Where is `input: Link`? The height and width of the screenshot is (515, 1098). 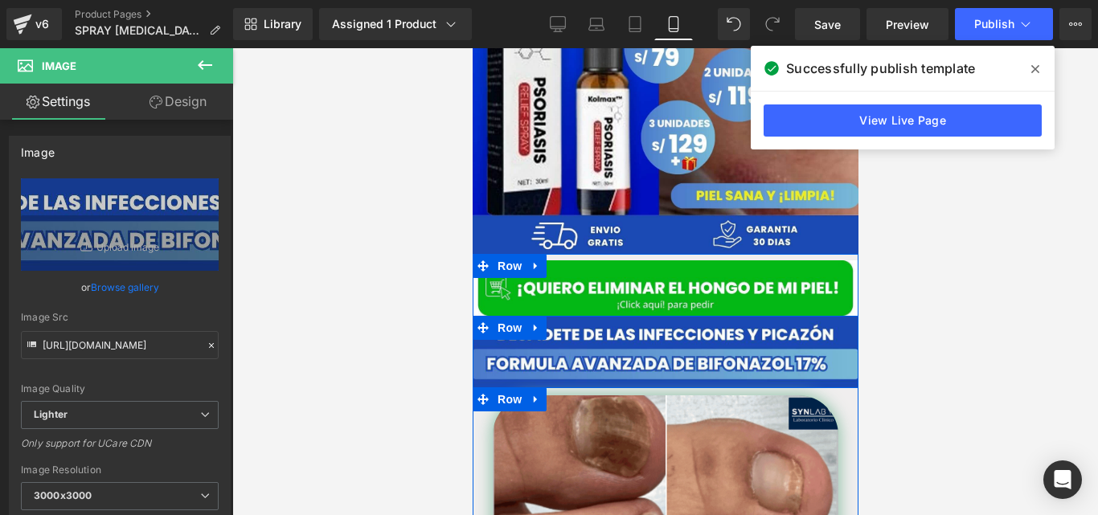
input: Link is located at coordinates (120, 345).